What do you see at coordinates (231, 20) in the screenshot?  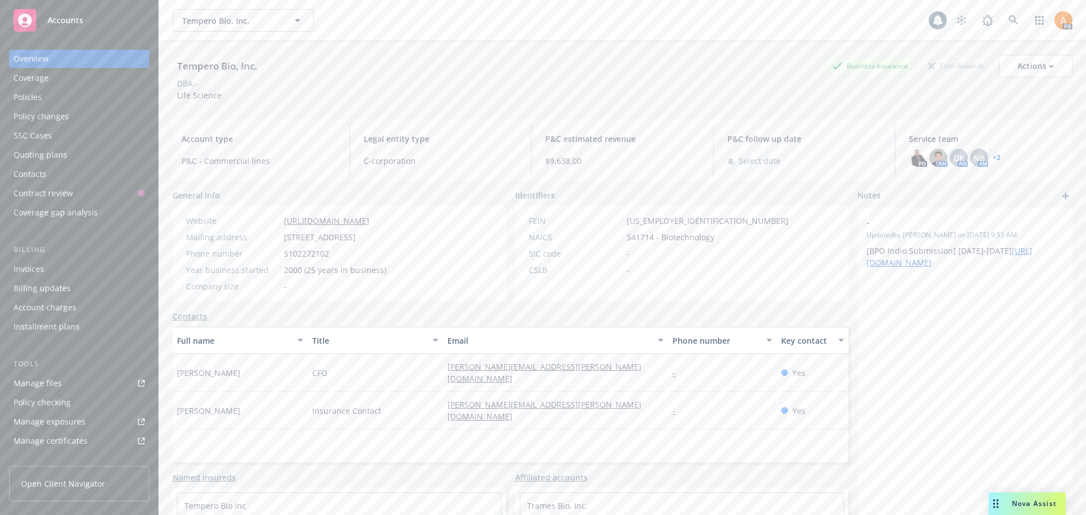 I see `span: Tempero Bio, Inc.` at bounding box center [231, 20].